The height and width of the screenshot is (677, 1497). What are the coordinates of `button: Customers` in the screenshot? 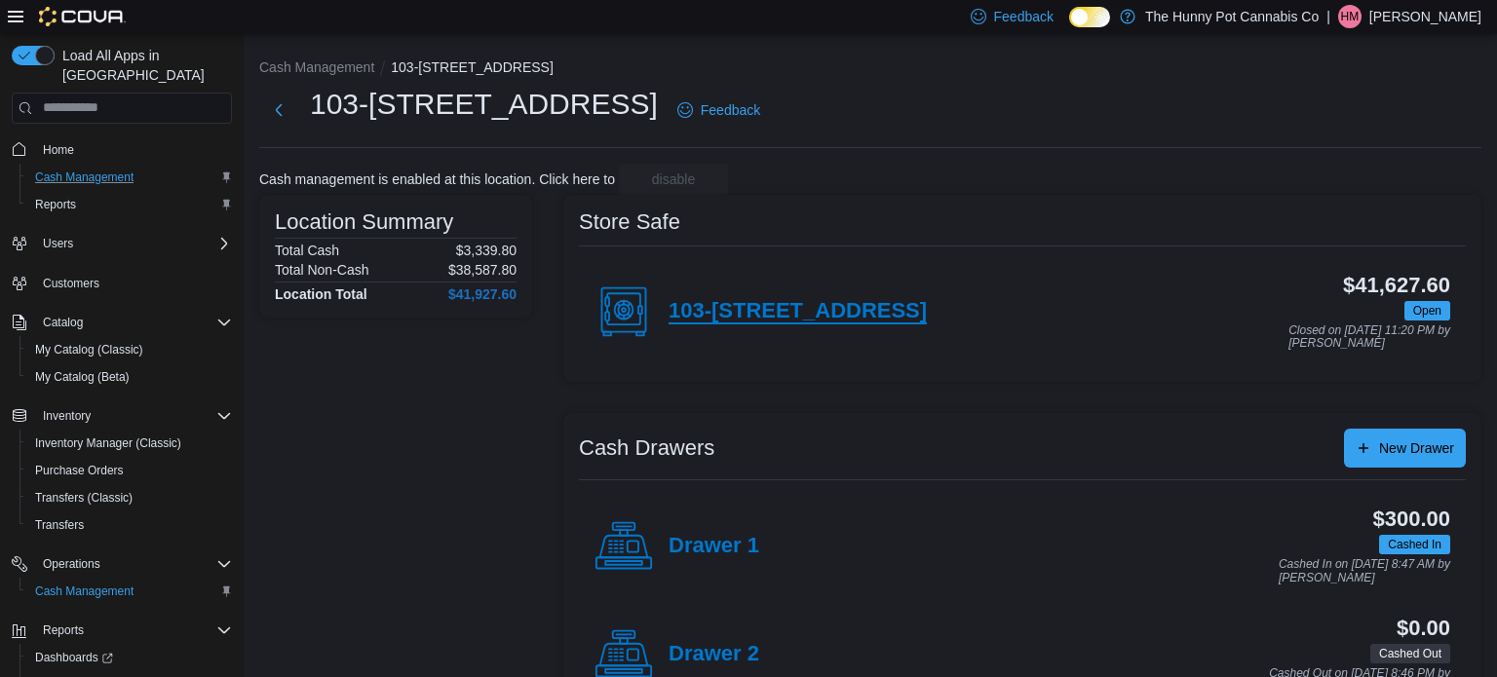 It's located at (122, 283).